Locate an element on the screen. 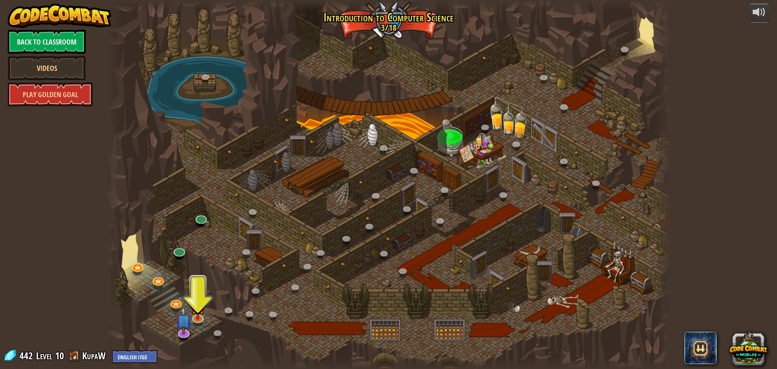 The width and height of the screenshot is (777, 369). img: CodeCombat - Learn how to code by playing a game is located at coordinates (59, 16).